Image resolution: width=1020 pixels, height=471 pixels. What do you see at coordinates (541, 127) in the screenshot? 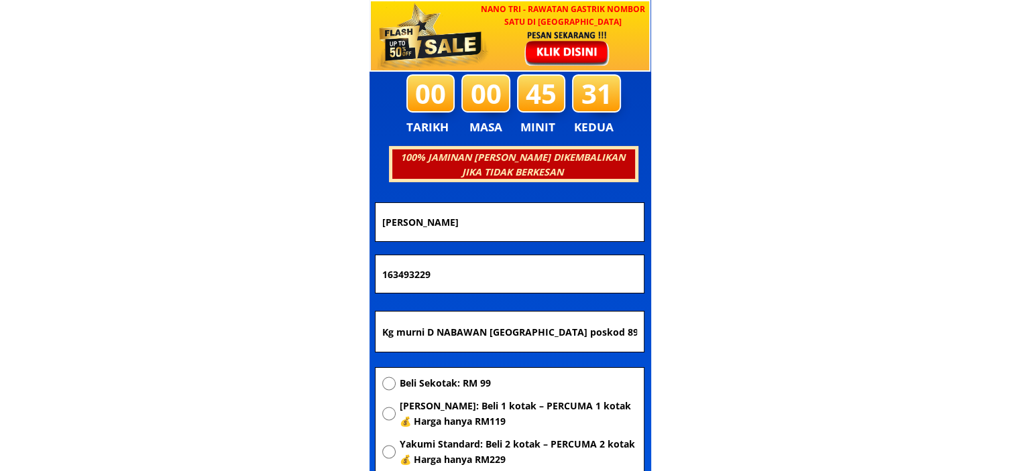
I see `h3: MINIT` at bounding box center [541, 127].